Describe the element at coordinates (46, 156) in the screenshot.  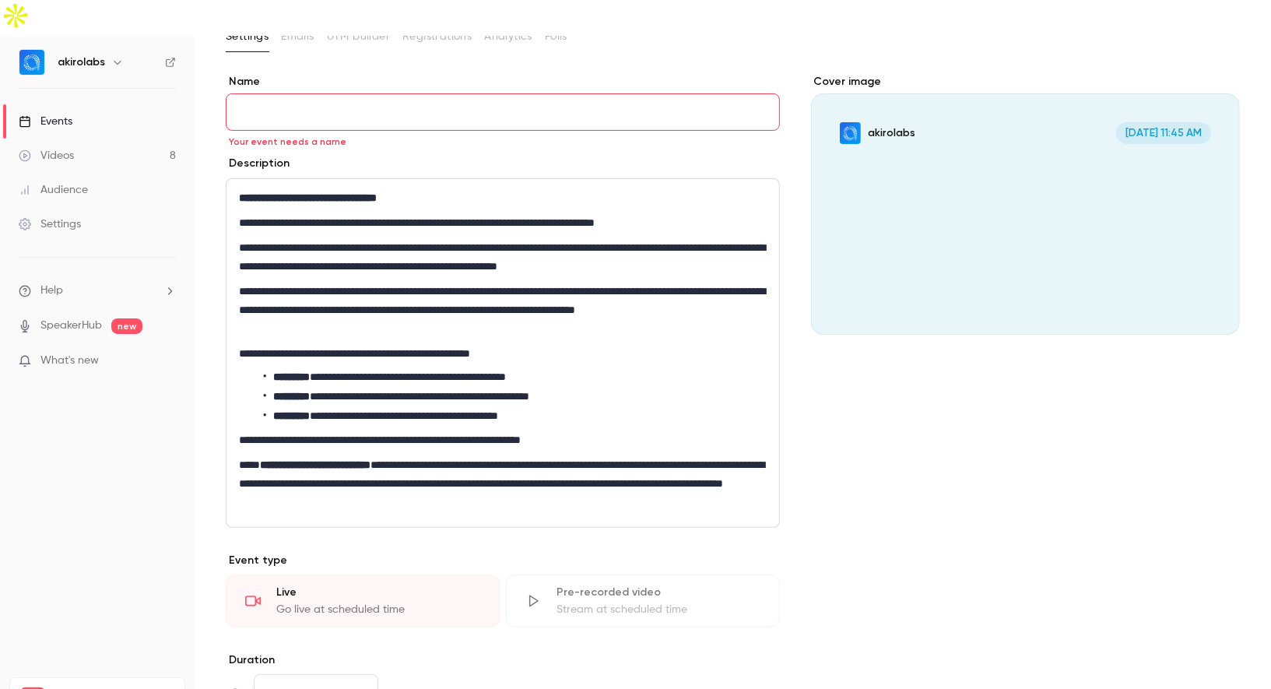
I see `div: Videos` at that location.